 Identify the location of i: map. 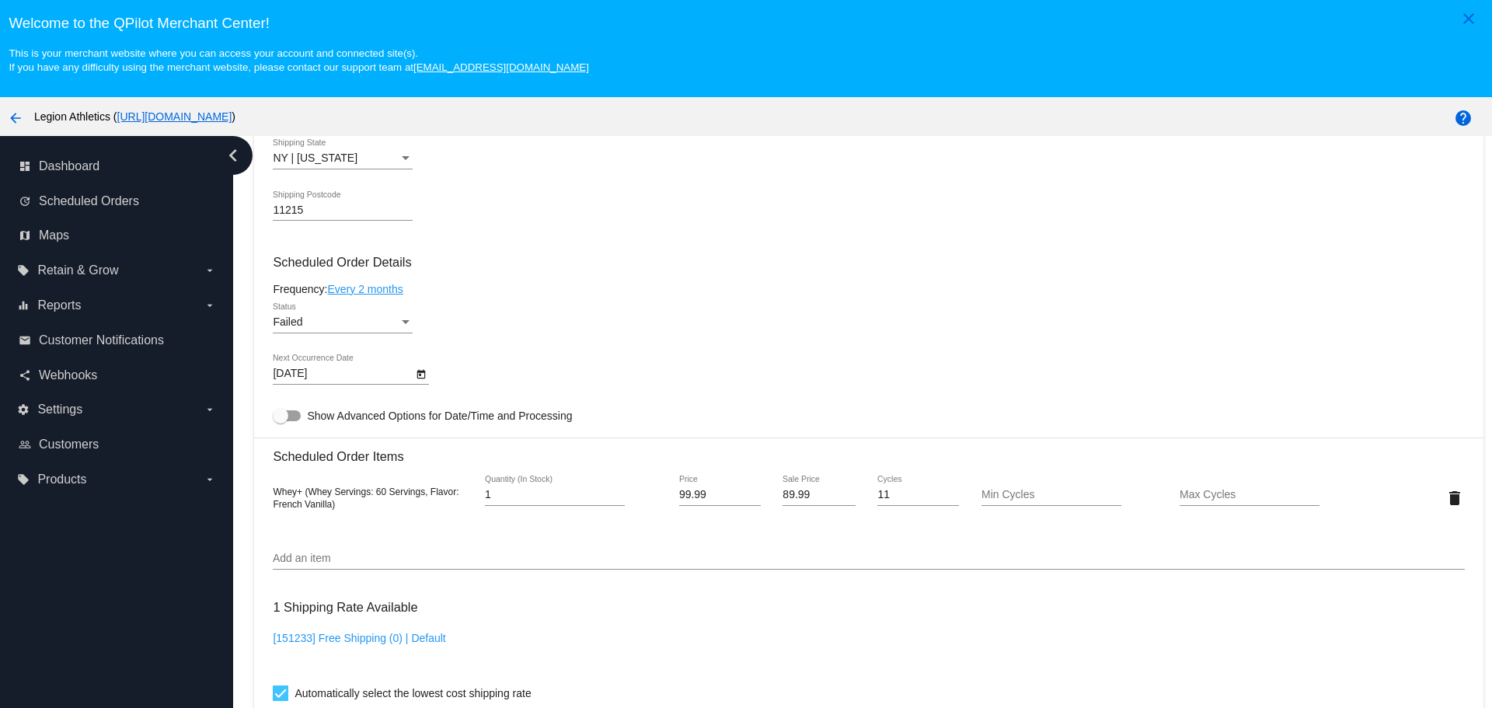
(25, 235).